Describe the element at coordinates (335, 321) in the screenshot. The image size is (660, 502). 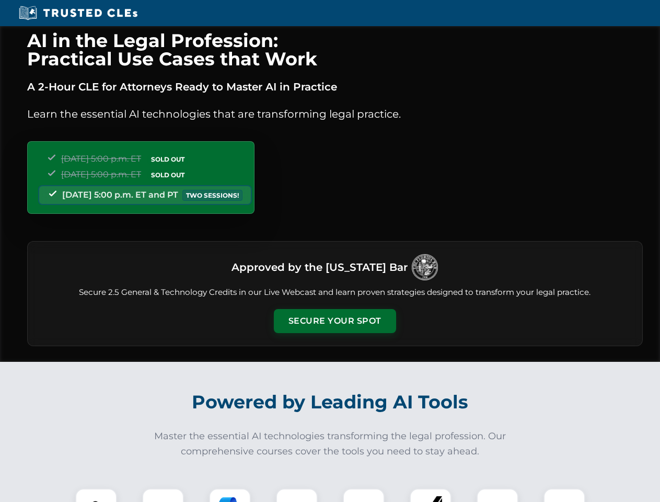
I see `button: Secure Your Spot` at that location.